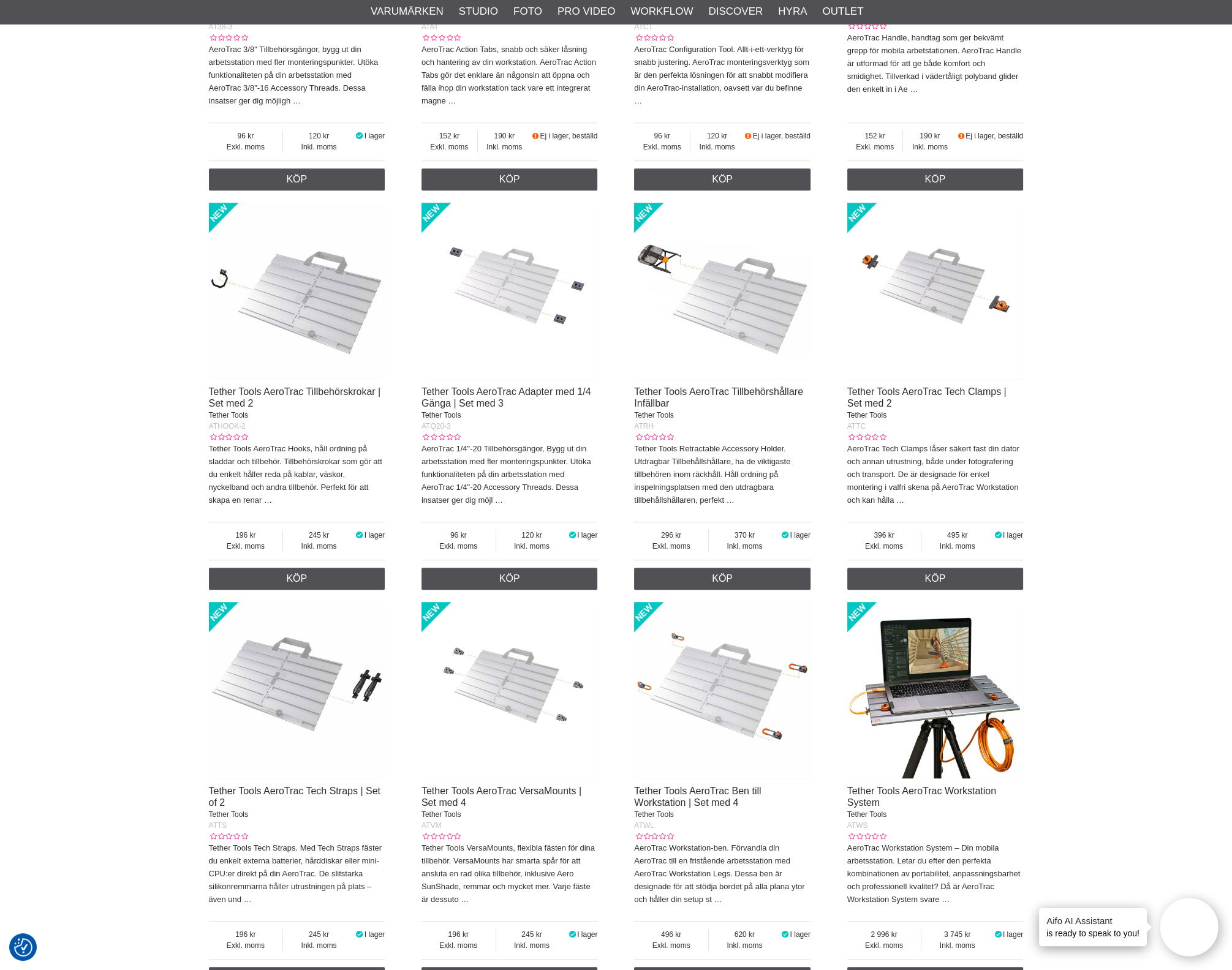 This screenshot has width=1232, height=970. I want to click on span: 245, so click(318, 934).